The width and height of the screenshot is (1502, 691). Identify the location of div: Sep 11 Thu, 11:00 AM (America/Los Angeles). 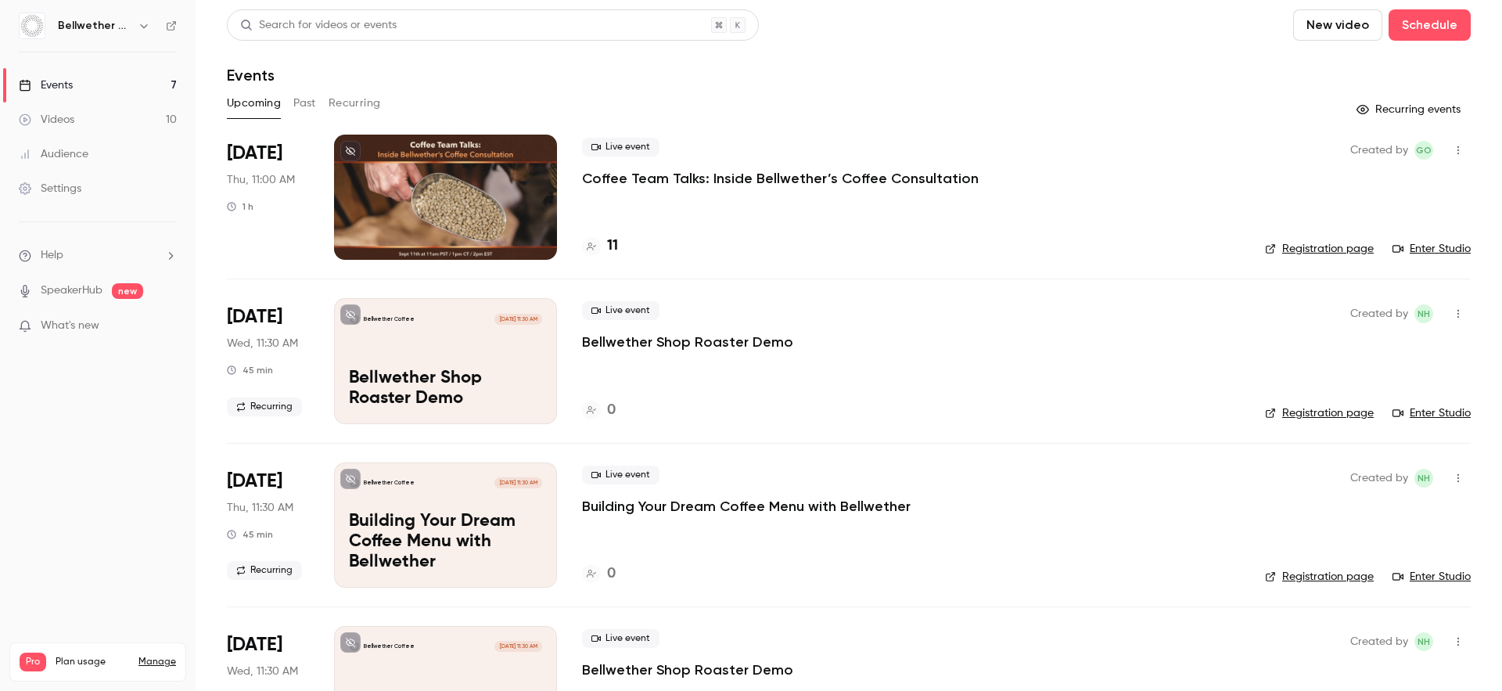
(268, 197).